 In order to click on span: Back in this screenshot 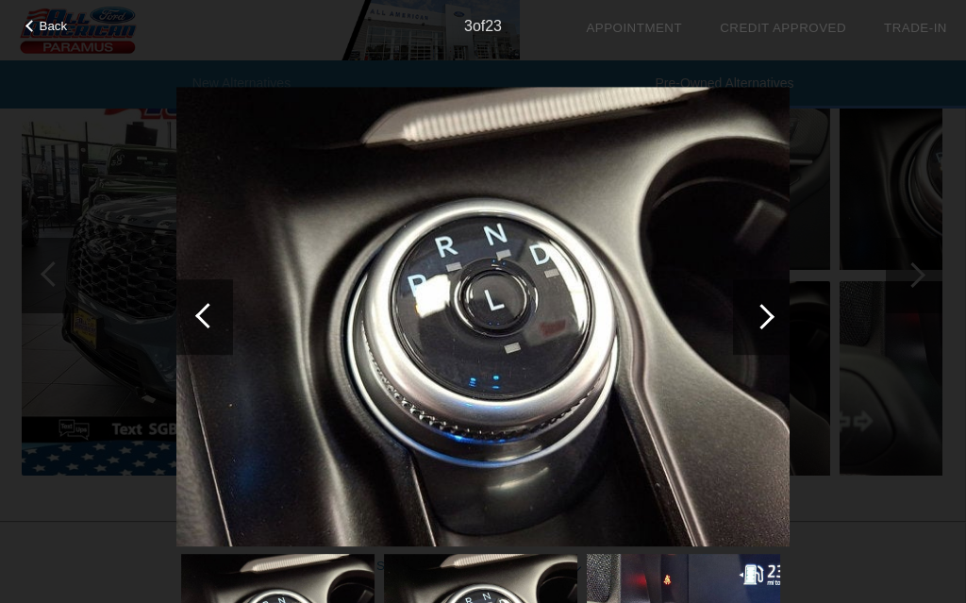, I will do `click(54, 25)`.